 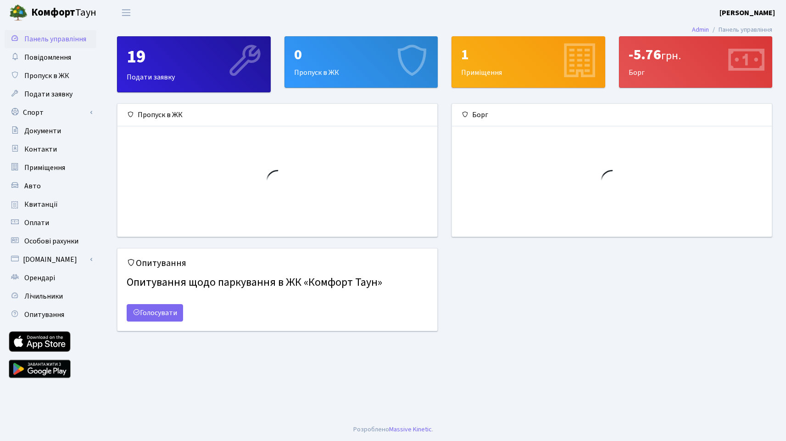 What do you see at coordinates (44, 296) in the screenshot?
I see `span: Лічильники` at bounding box center [44, 296].